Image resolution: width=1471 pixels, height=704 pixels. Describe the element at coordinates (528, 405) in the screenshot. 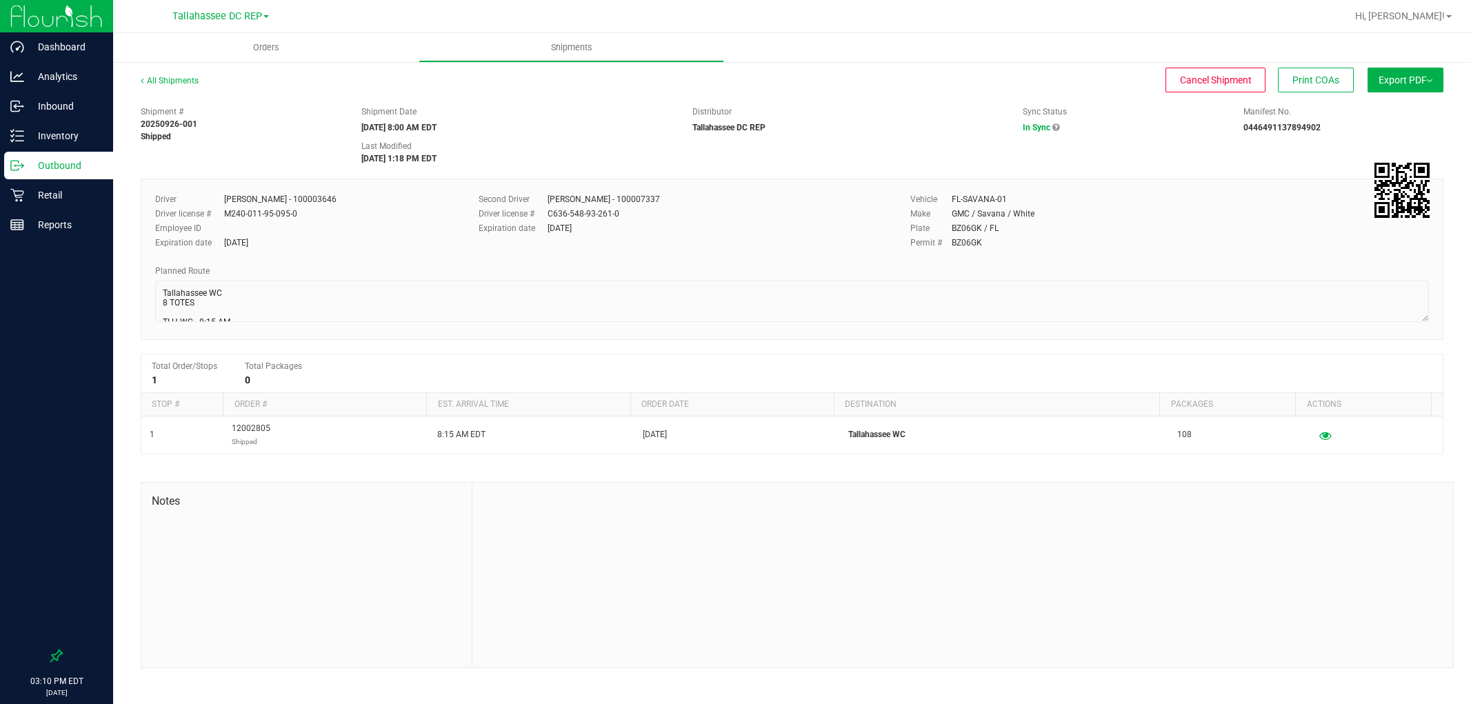

I see `th: Est. arrival time` at that location.